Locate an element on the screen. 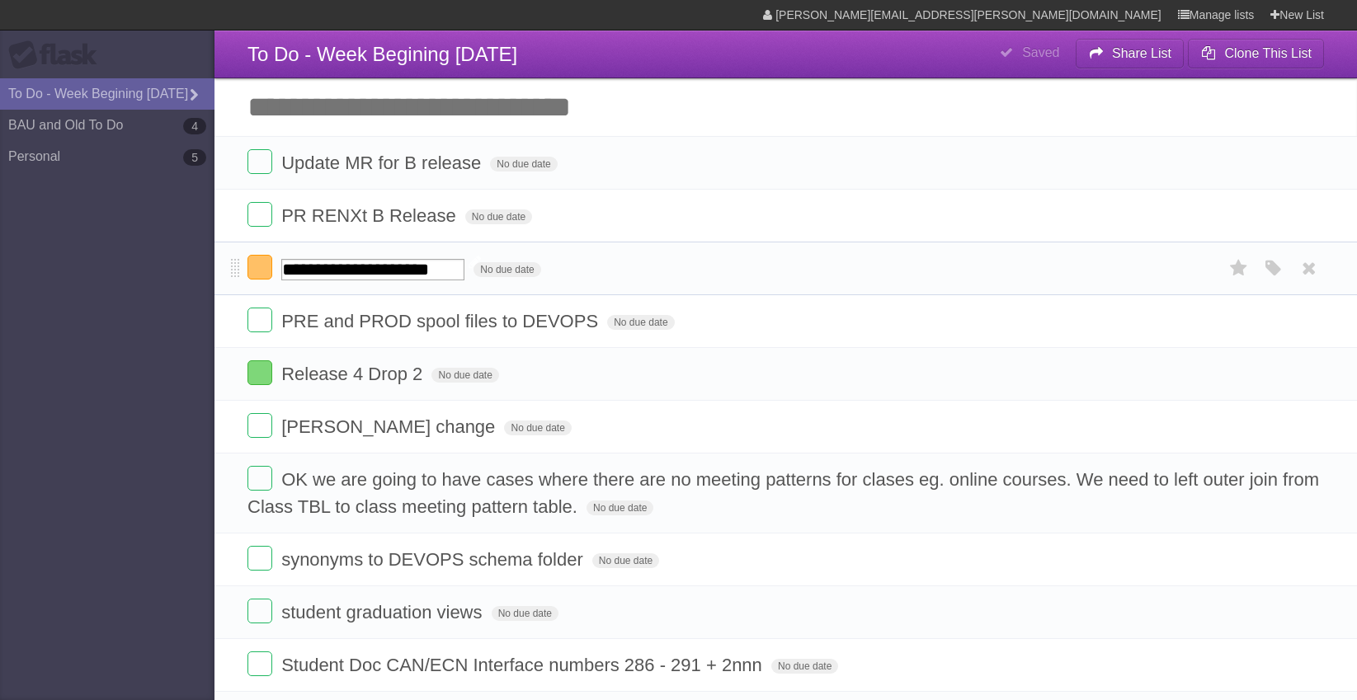 The height and width of the screenshot is (700, 1357). span: OK we are going to have cases where there are no meeting patterns for clases eg. online courses. ... is located at coordinates (783, 493).